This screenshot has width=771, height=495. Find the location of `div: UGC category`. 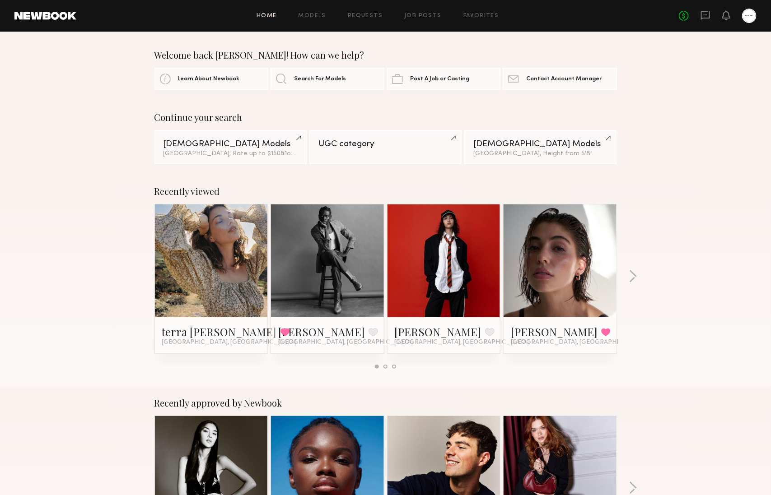

div: UGC category is located at coordinates (385, 144).